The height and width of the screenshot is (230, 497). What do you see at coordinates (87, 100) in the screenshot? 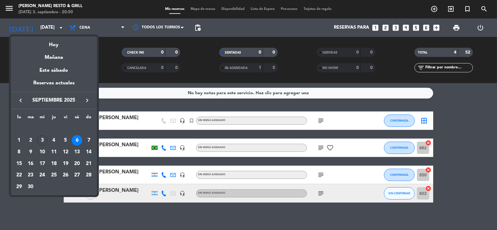
I see `button: keyboard_arrow_right` at bounding box center [87, 100].